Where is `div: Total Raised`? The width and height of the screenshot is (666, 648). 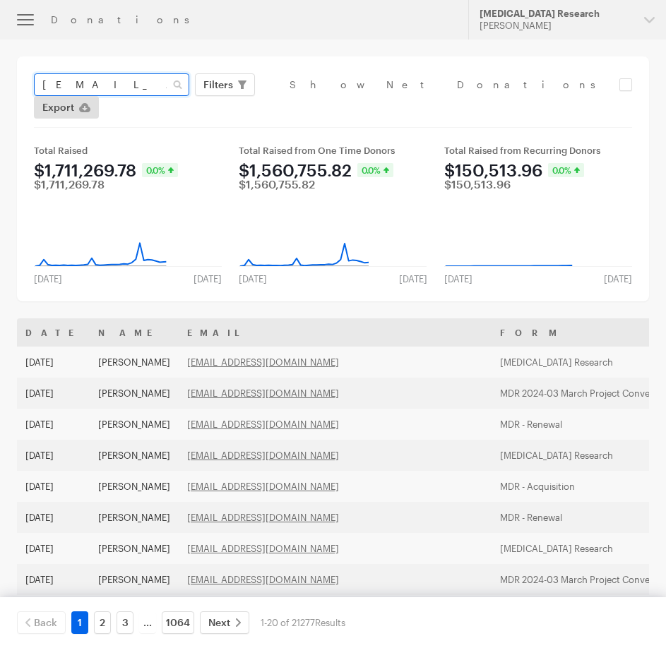 div: Total Raised is located at coordinates (128, 150).